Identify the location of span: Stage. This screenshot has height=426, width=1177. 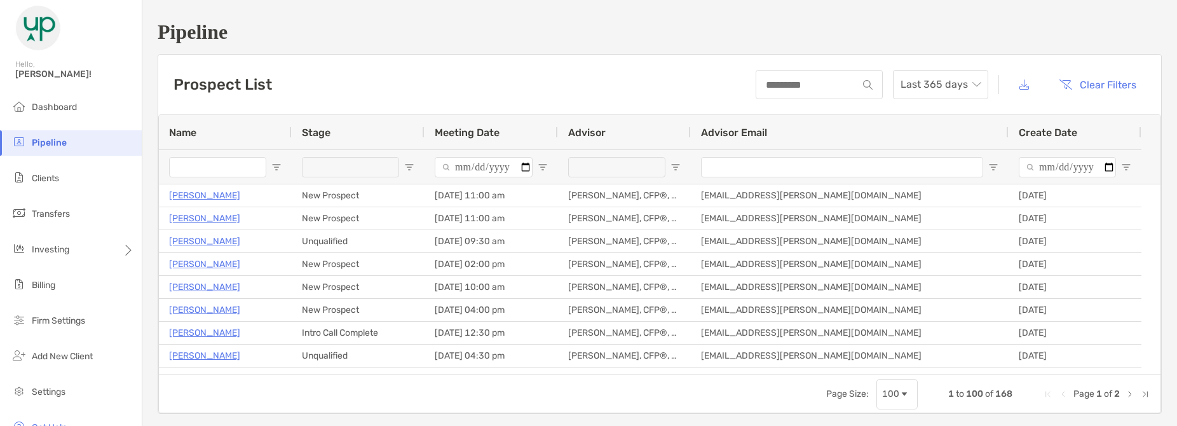
(316, 132).